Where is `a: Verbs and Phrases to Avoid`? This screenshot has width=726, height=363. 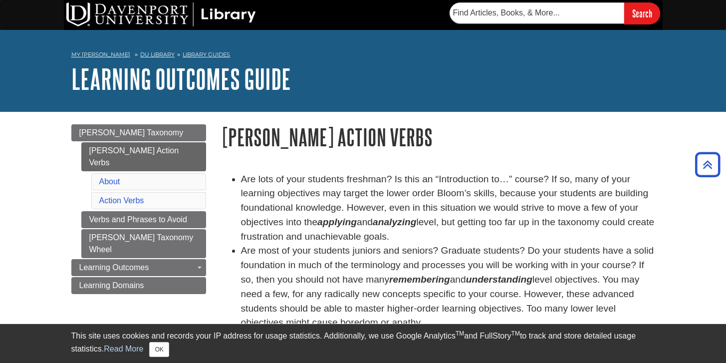
a: Verbs and Phrases to Avoid is located at coordinates (144, 219).